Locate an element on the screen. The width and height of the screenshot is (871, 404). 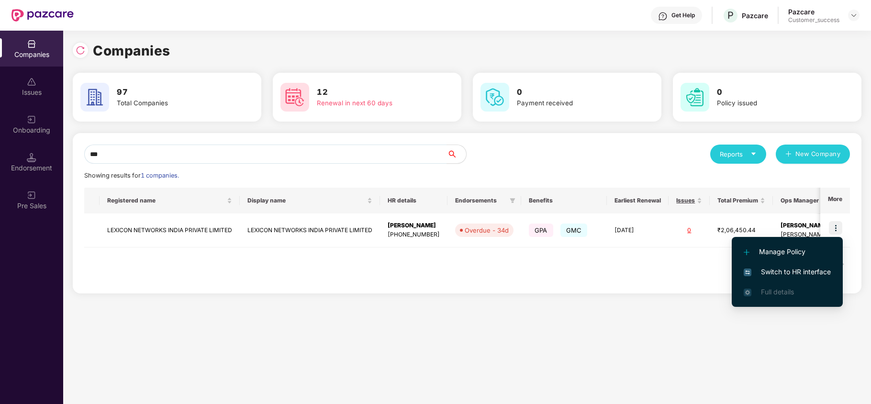
span: New Company is located at coordinates (817, 154).